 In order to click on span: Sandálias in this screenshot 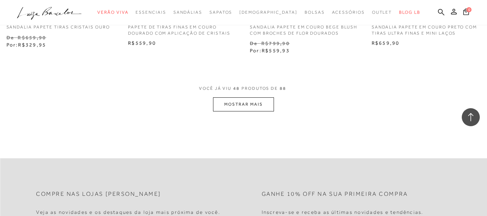, I will do `click(188, 12)`.